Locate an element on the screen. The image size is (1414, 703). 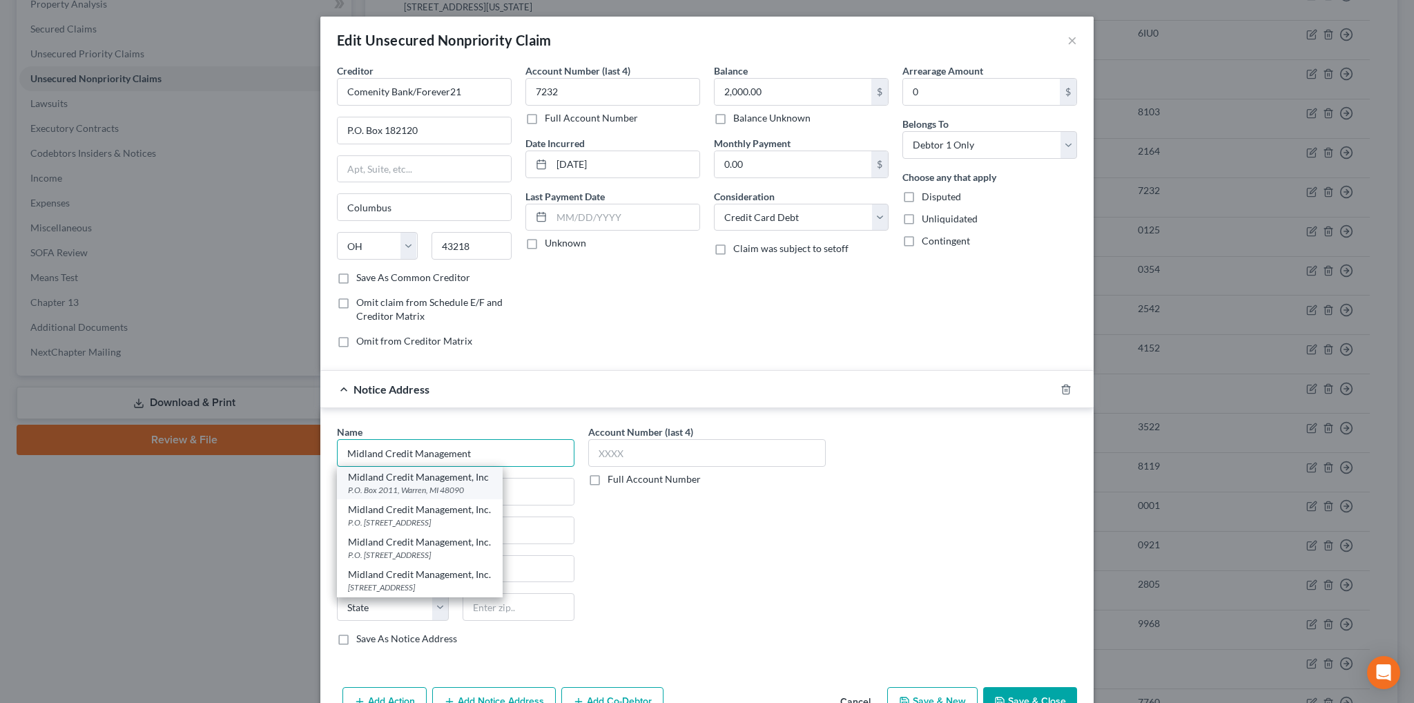
input: Search creditor by name... is located at coordinates (424, 92).